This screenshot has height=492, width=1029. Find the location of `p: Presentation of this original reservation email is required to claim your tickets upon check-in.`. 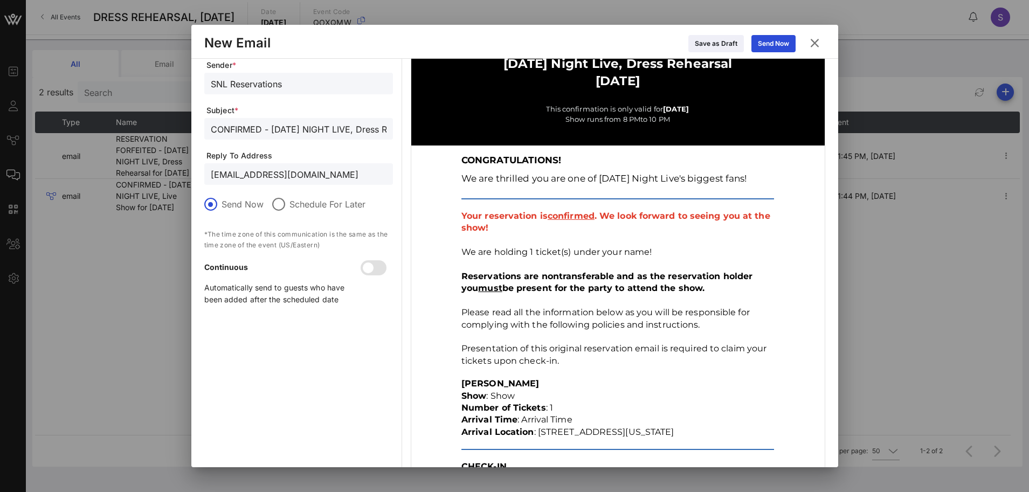

p: Presentation of this original reservation email is required to claim your tickets upon check-in. is located at coordinates (618, 355).